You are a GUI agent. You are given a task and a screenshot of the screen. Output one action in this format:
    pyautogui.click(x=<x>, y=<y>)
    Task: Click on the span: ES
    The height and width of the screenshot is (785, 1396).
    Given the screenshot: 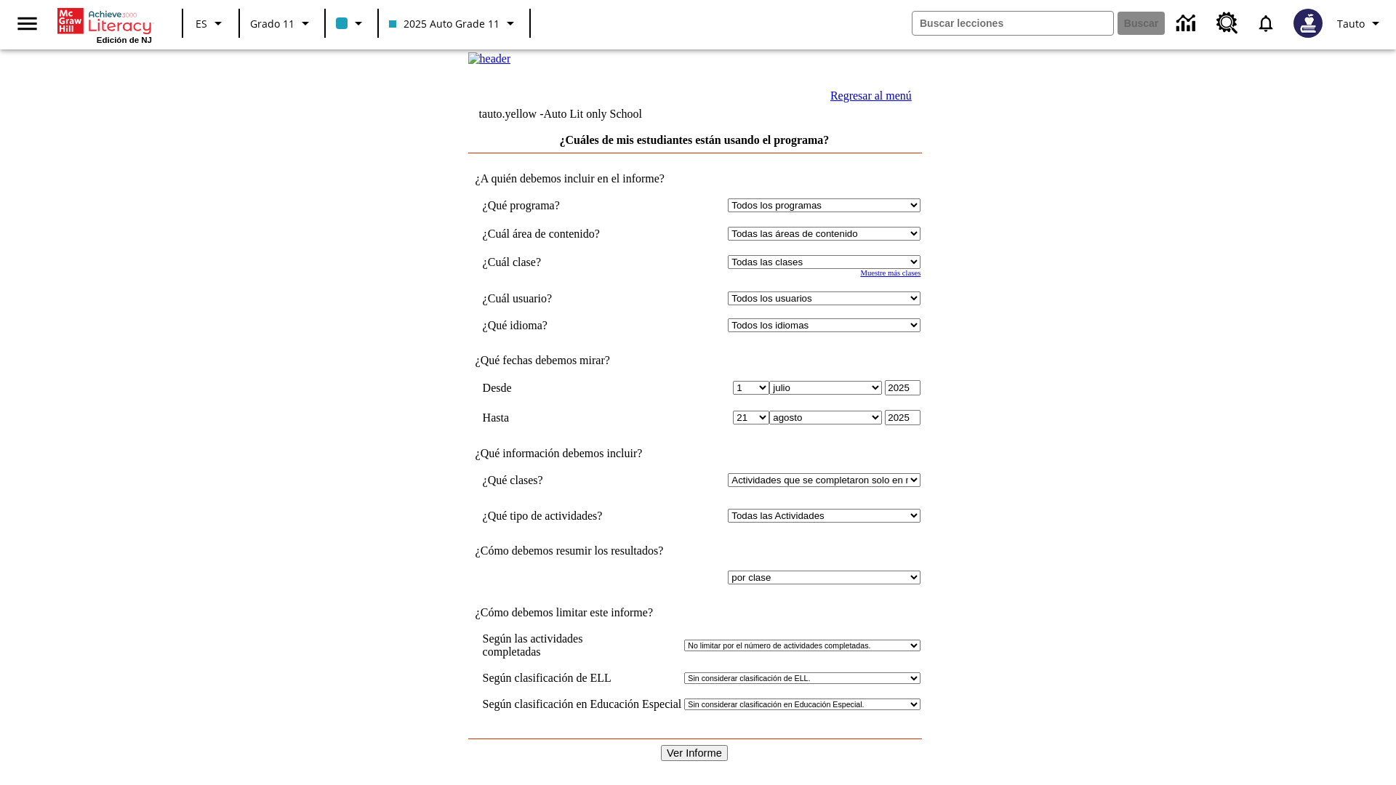 What is the action you would take?
    pyautogui.click(x=201, y=23)
    